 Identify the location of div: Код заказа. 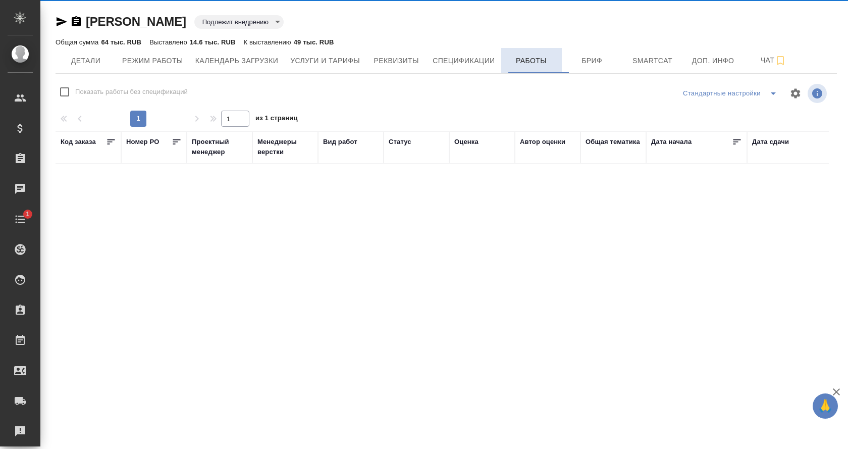
(78, 142).